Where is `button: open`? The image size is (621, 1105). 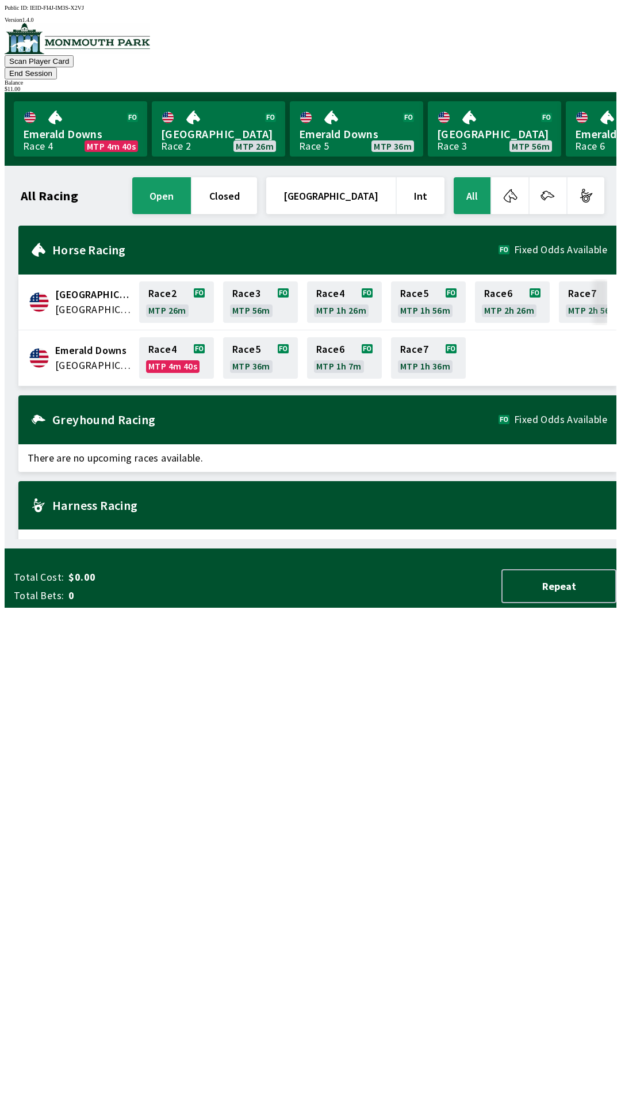 button: open is located at coordinates (162, 196).